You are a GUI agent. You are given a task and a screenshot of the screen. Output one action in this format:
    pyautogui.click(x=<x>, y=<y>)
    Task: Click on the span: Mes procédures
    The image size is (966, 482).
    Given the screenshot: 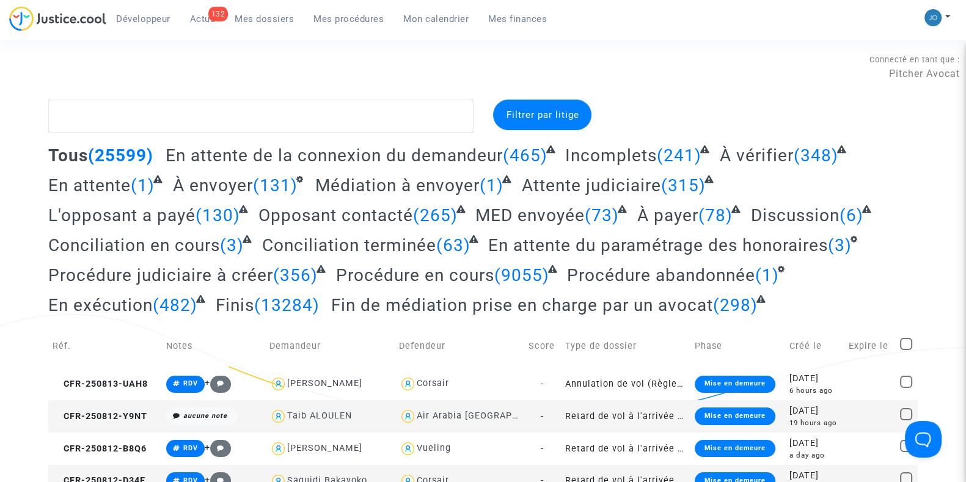 What is the action you would take?
    pyautogui.click(x=348, y=19)
    